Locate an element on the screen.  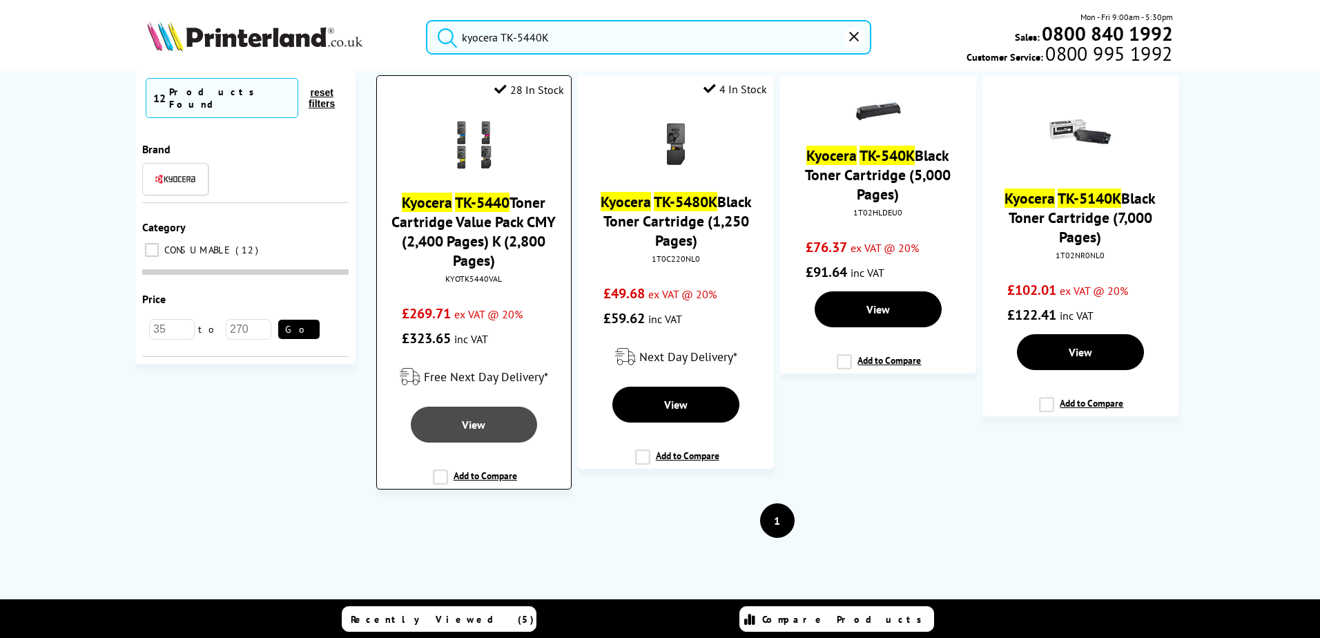
button: reset filters is located at coordinates (322, 98).